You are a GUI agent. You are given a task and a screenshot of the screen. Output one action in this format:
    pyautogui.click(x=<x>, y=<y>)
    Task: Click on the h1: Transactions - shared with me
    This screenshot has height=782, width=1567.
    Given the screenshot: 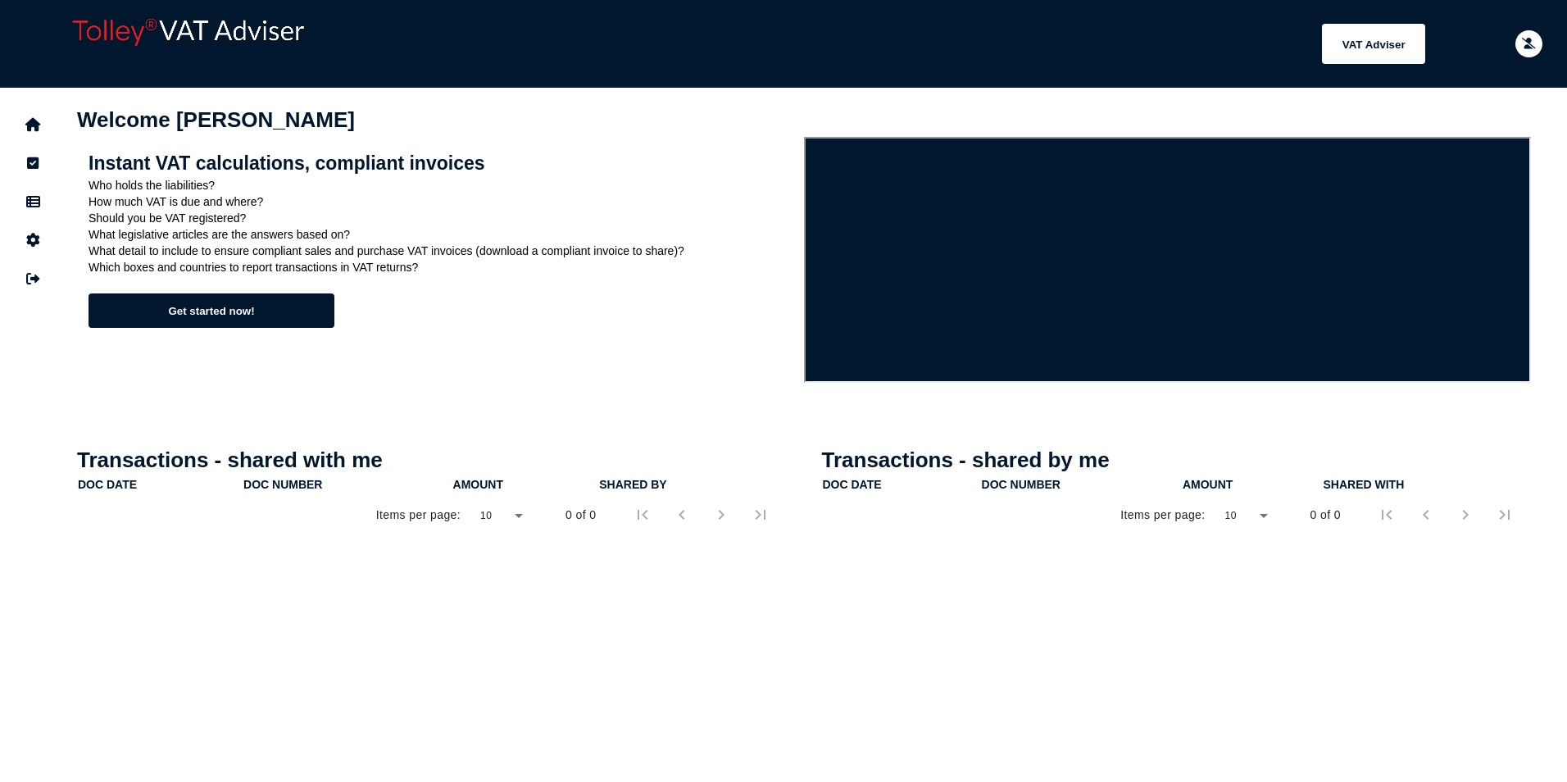 What is the action you would take?
    pyautogui.click(x=432, y=460)
    